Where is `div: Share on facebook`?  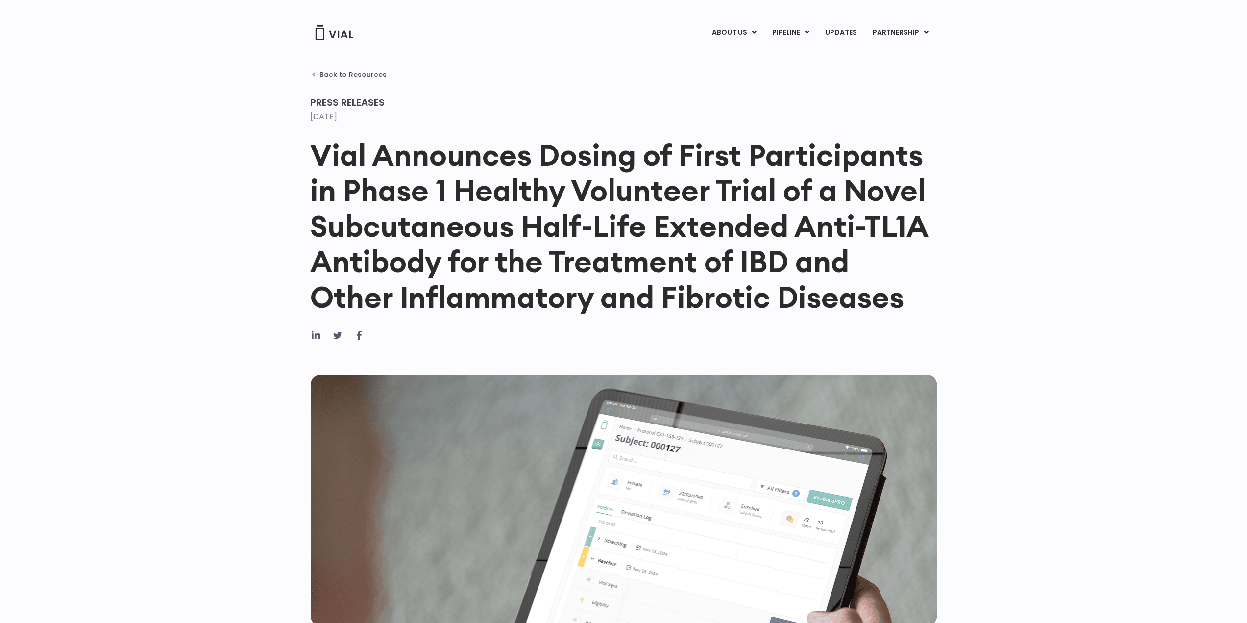 div: Share on facebook is located at coordinates (359, 335).